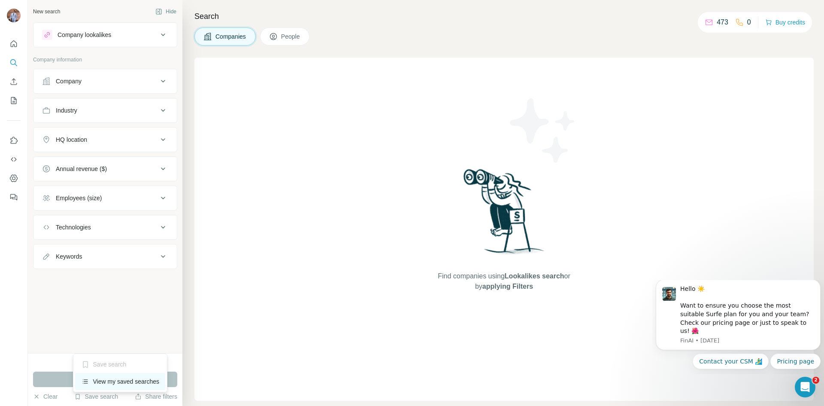  I want to click on button: Technologies, so click(105, 227).